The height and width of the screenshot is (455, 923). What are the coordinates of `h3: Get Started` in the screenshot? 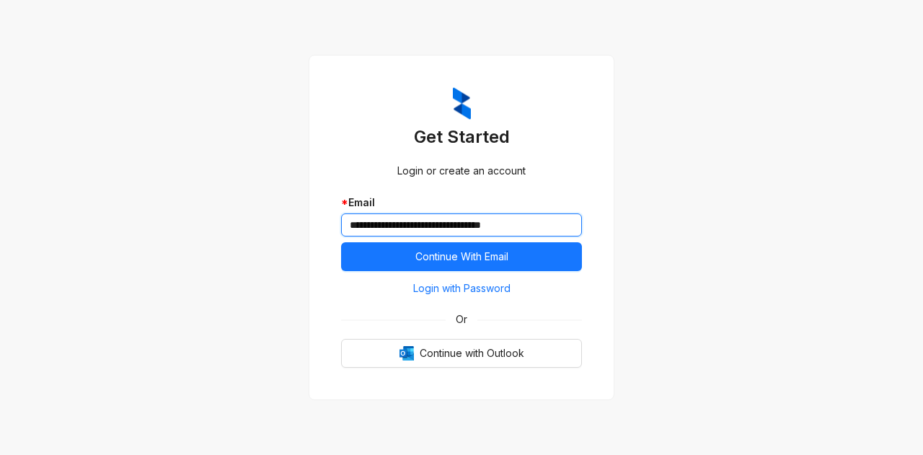 It's located at (461, 137).